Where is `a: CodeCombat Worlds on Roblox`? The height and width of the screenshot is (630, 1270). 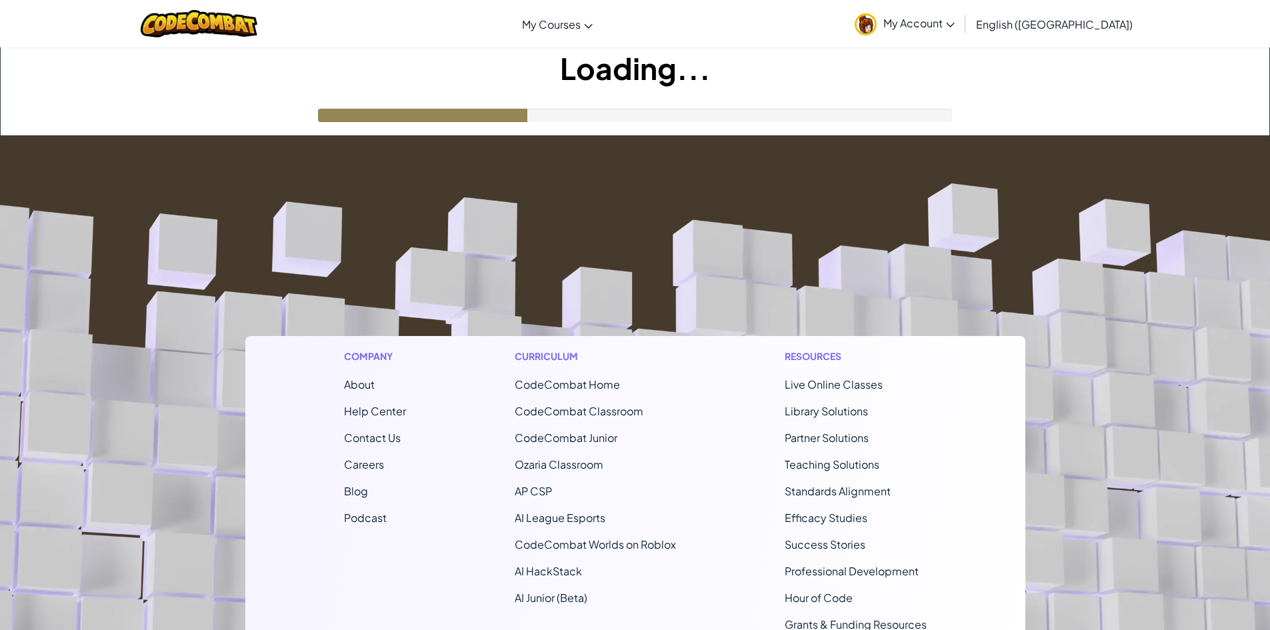 a: CodeCombat Worlds on Roblox is located at coordinates (595, 544).